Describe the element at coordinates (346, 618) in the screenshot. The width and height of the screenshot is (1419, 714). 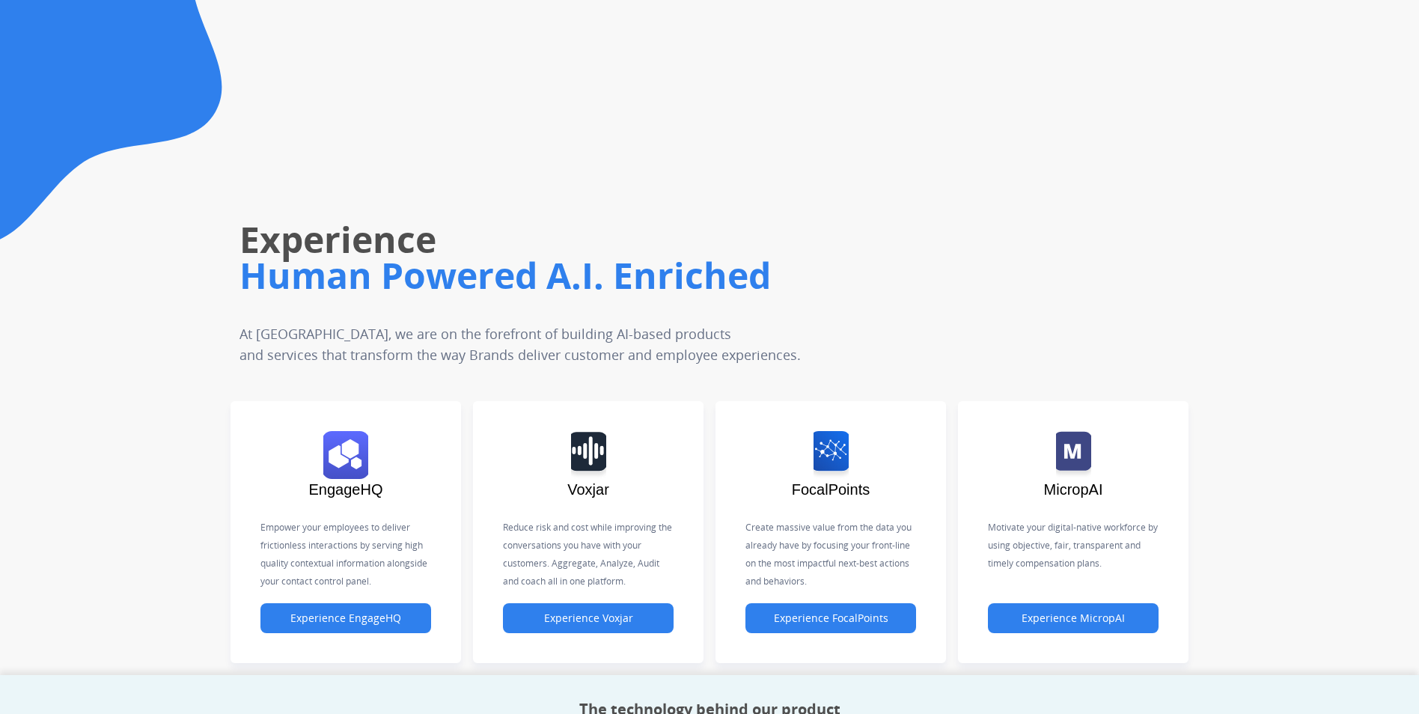
I see `a: Experience EngageHQ` at that location.